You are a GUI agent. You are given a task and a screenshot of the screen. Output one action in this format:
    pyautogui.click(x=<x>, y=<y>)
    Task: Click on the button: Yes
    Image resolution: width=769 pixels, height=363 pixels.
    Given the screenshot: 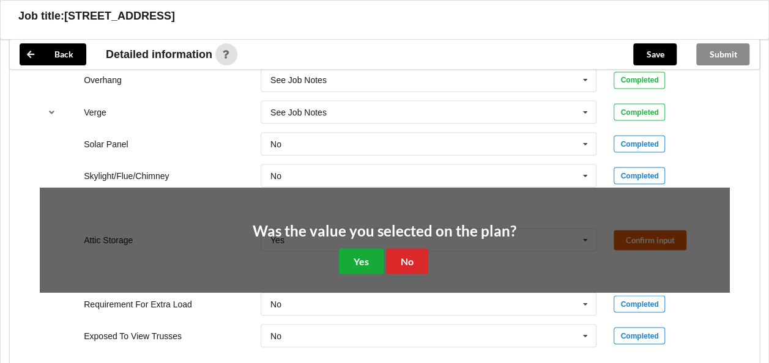 What is the action you would take?
    pyautogui.click(x=361, y=261)
    